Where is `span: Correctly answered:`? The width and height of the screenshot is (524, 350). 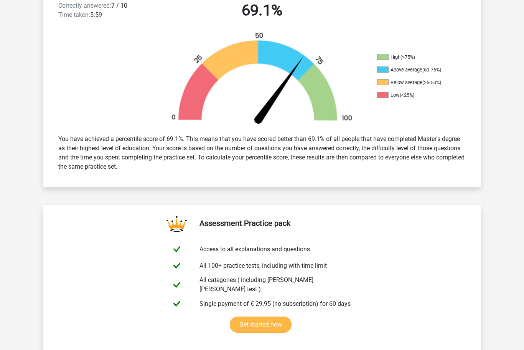 span: Correctly answered: is located at coordinates (85, 6).